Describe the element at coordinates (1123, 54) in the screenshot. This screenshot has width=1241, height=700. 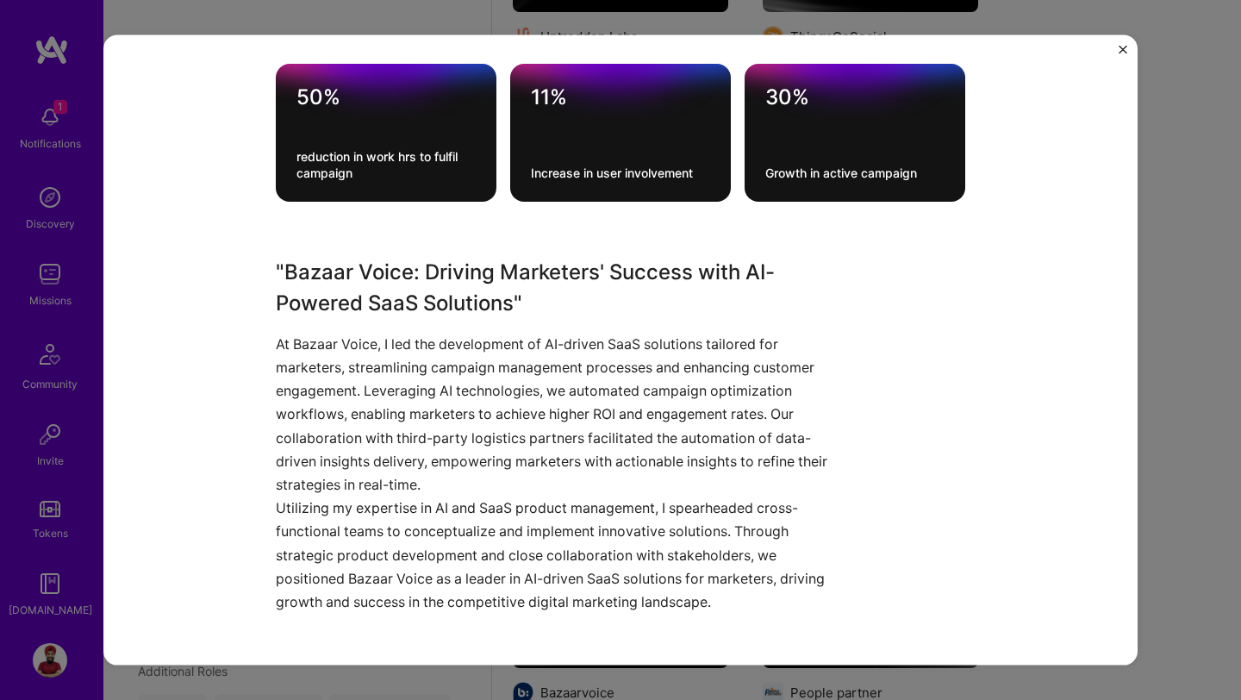
I see `button: Close` at that location.